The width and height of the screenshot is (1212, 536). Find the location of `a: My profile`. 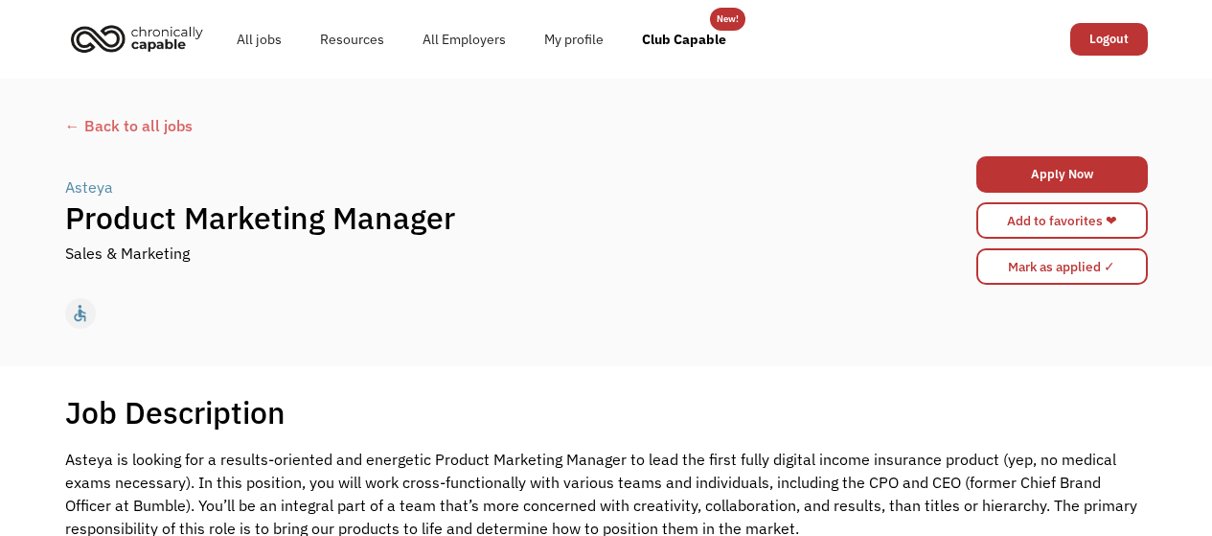

a: My profile is located at coordinates (574, 39).